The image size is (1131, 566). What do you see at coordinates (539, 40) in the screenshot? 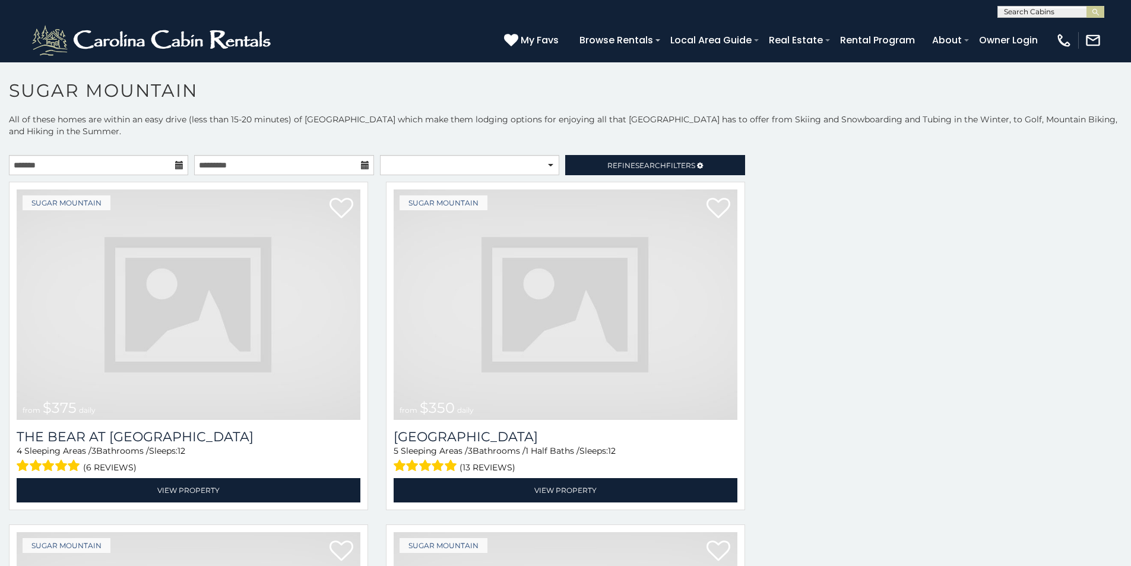
I see `span: My Favs` at bounding box center [539, 40].